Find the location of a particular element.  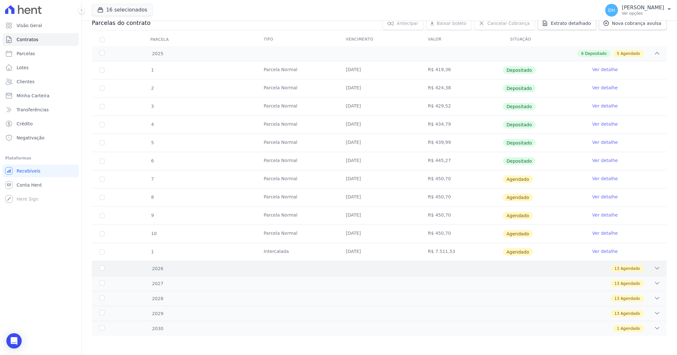

span: Conta Hent is located at coordinates (29, 185).